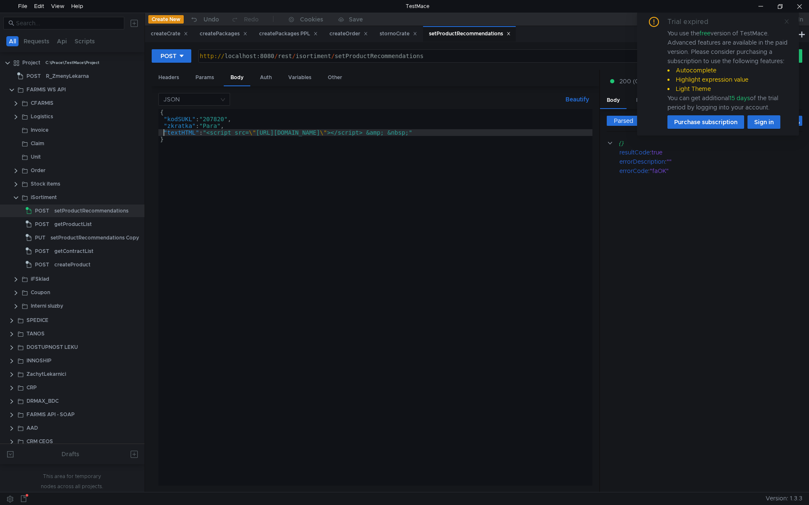  Describe the element at coordinates (245, 19) in the screenshot. I see `button: Redo` at that location.